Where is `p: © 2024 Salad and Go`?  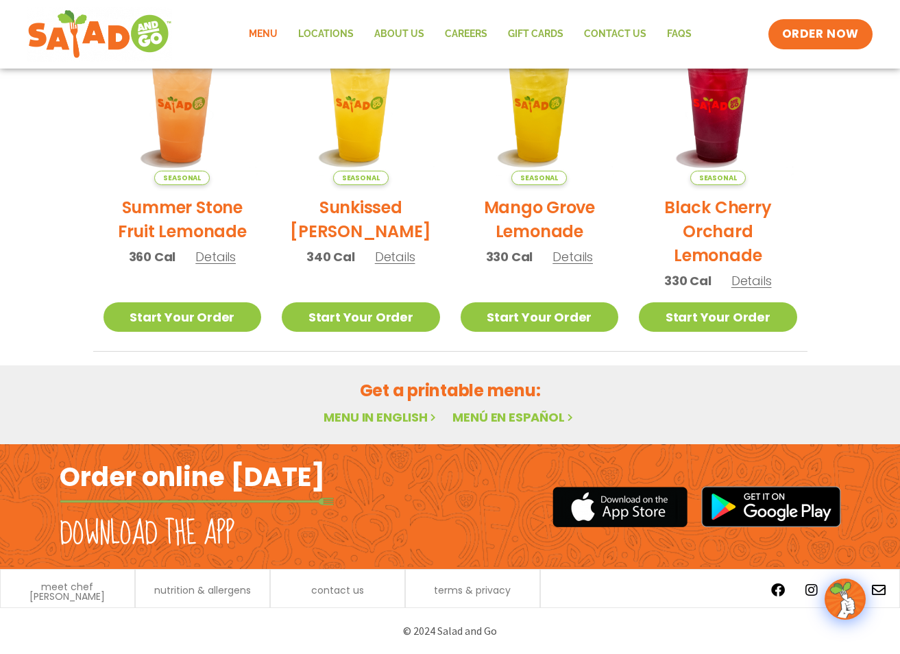
p: © 2024 Salad and Go is located at coordinates (451, 631).